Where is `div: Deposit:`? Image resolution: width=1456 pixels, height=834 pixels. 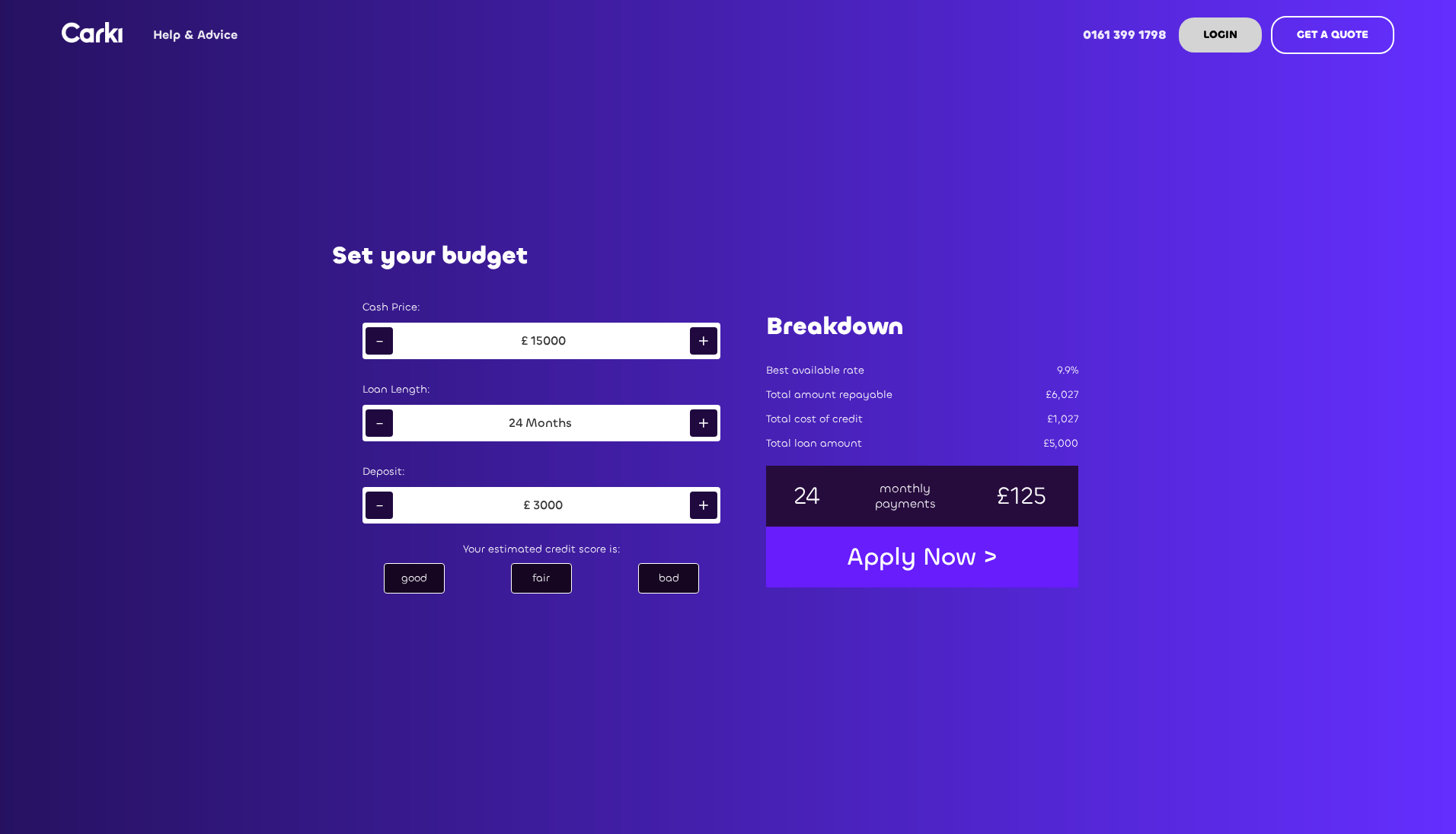
div: Deposit: is located at coordinates (541, 472).